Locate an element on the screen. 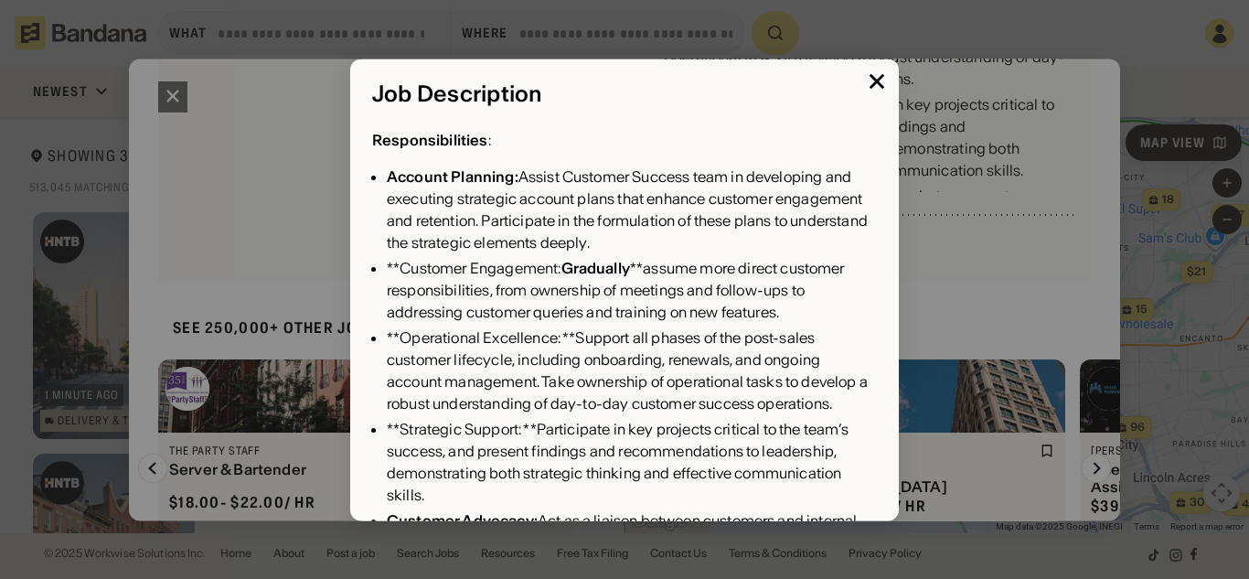  div: **Customer Engagement: **assume more direct customer responsibilities, from ownership of meetings... is located at coordinates (632, 290).